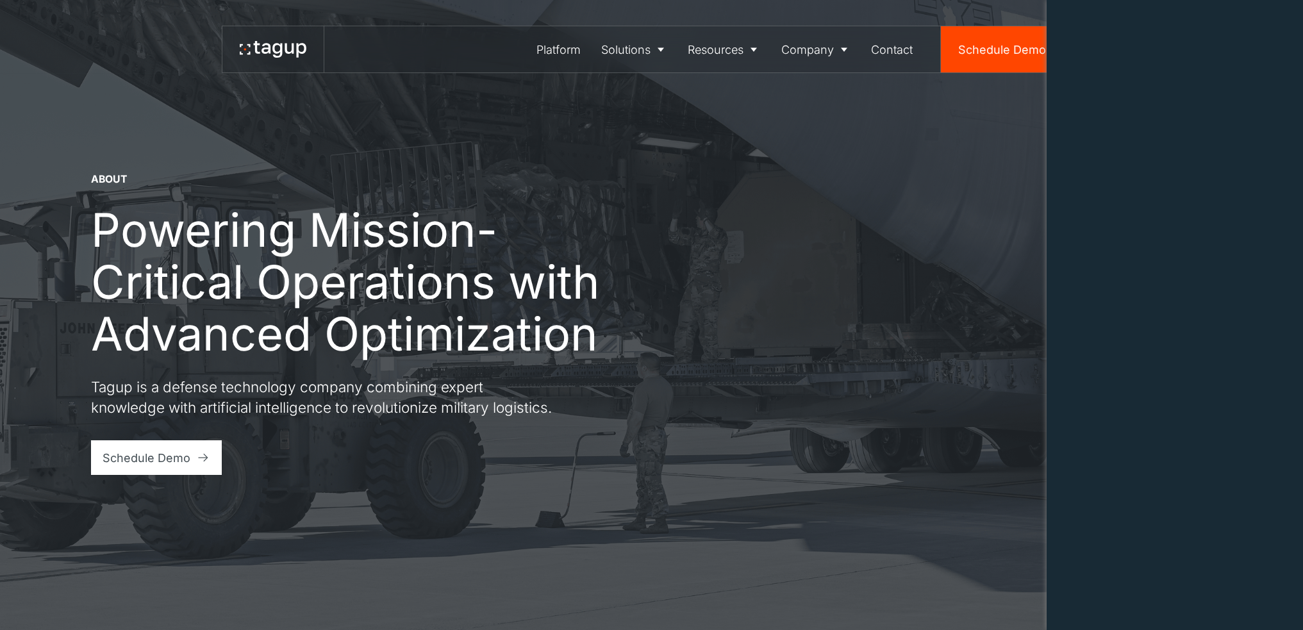 This screenshot has width=1303, height=630. Describe the element at coordinates (558, 49) in the screenshot. I see `div: Platform` at that location.